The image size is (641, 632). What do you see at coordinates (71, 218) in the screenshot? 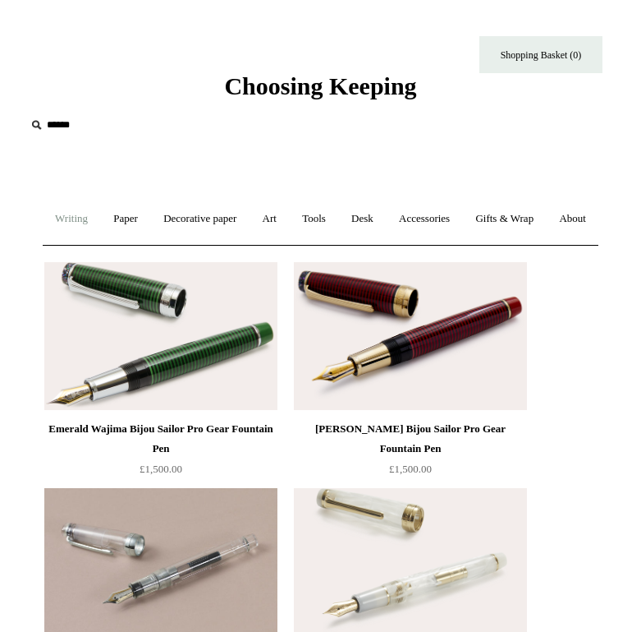
I see `a: Writing` at bounding box center [71, 218].